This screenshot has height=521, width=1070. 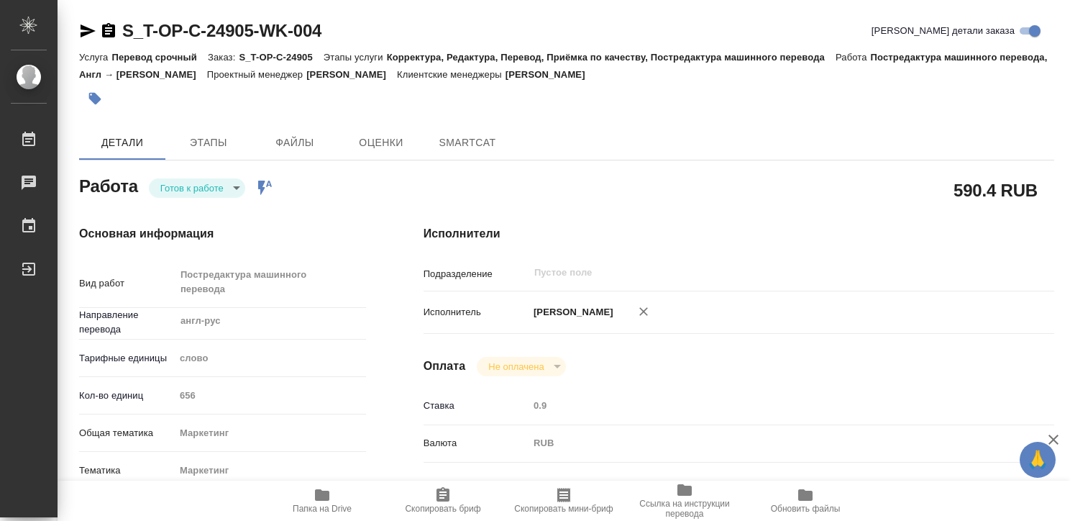 I want to click on span: Оценки, so click(x=381, y=142).